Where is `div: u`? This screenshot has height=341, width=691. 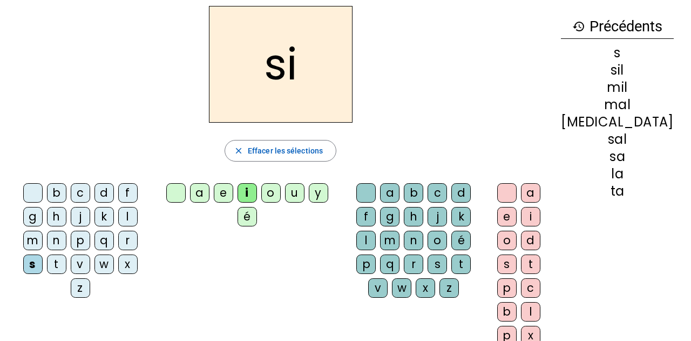
div: u is located at coordinates (295, 193).